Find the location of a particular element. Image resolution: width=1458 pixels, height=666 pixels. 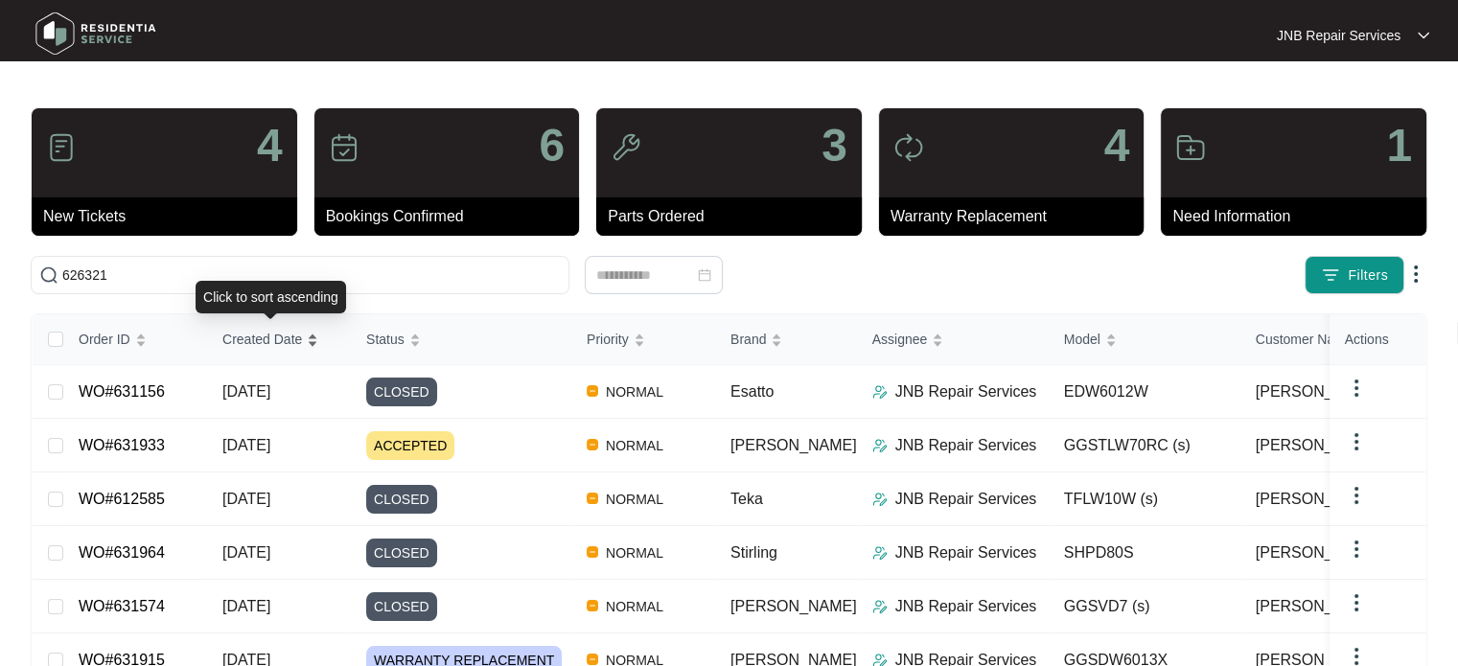

span: ACCEPTED is located at coordinates (410, 446).